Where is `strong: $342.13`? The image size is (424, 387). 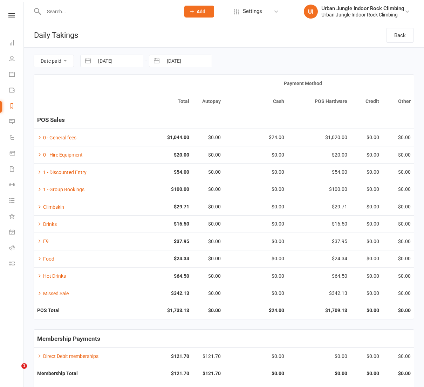
strong: $342.13 is located at coordinates (161, 293).